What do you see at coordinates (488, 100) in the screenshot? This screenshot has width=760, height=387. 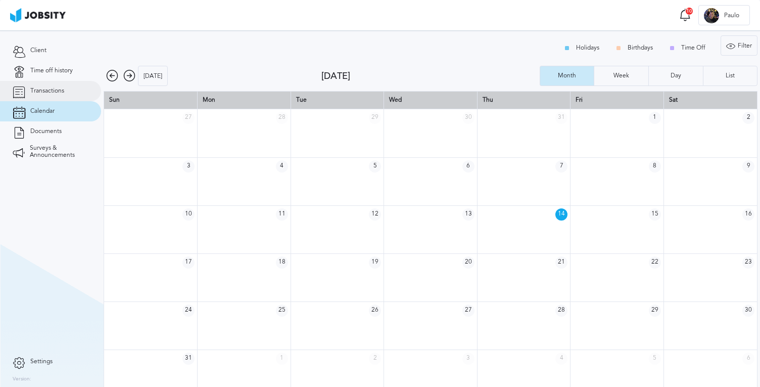 I see `span: Thu` at bounding box center [488, 100].